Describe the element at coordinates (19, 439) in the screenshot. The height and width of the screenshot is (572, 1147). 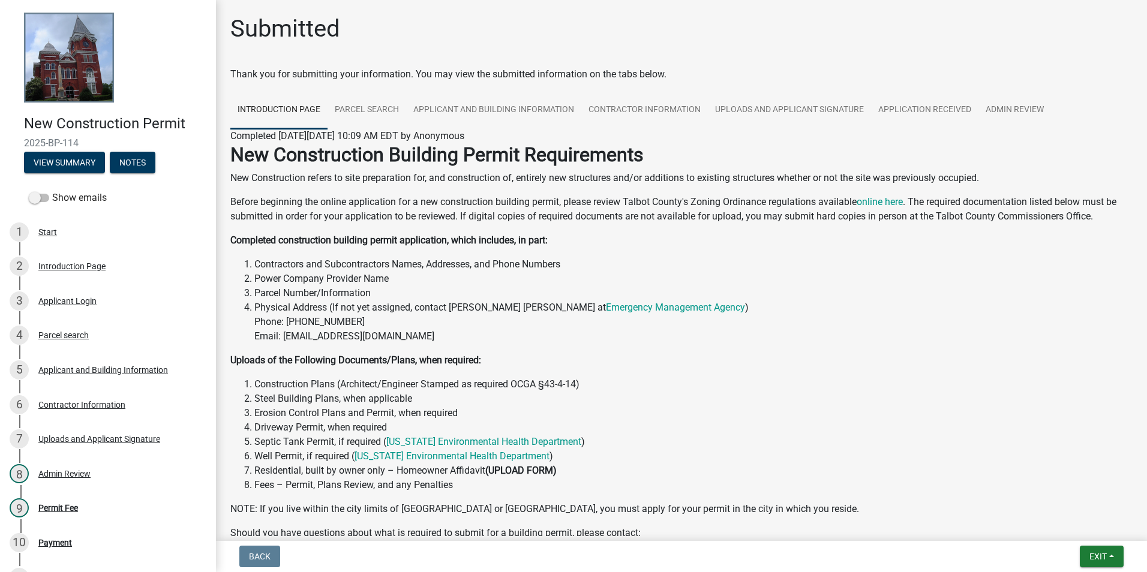
I see `div: 7` at that location.